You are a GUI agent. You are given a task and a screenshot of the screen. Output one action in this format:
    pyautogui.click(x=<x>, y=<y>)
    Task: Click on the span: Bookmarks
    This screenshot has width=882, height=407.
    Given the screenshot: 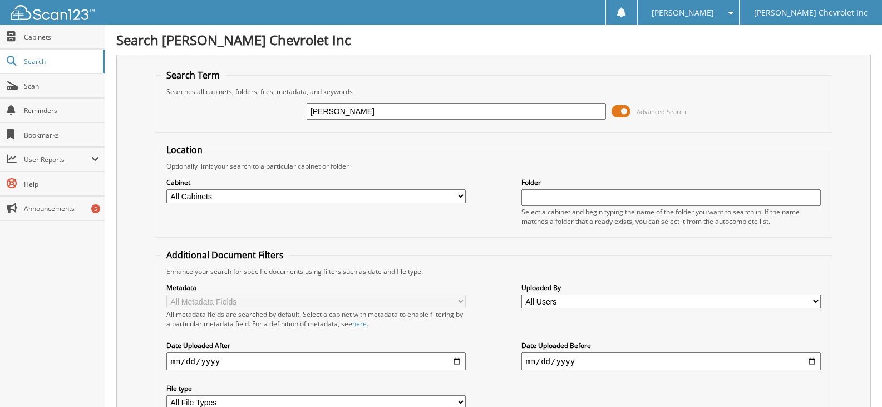 What is the action you would take?
    pyautogui.click(x=61, y=135)
    